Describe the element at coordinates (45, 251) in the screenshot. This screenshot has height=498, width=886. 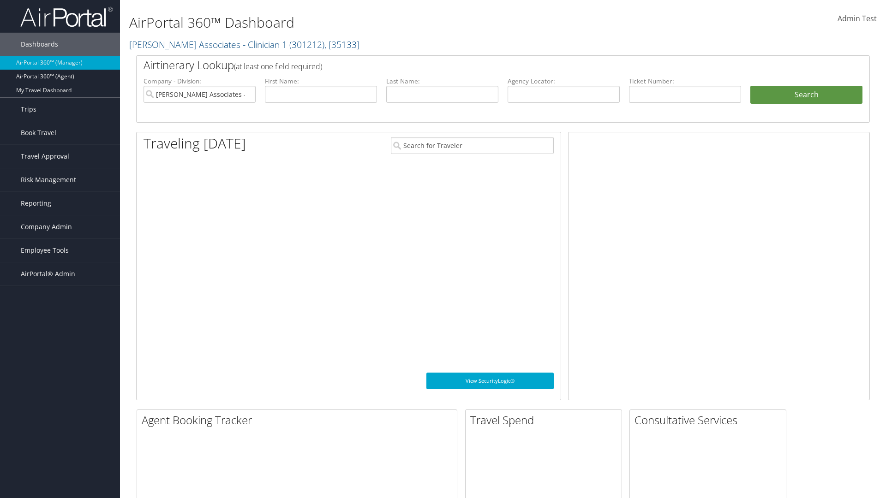
I see `span: Employee Tools` at that location.